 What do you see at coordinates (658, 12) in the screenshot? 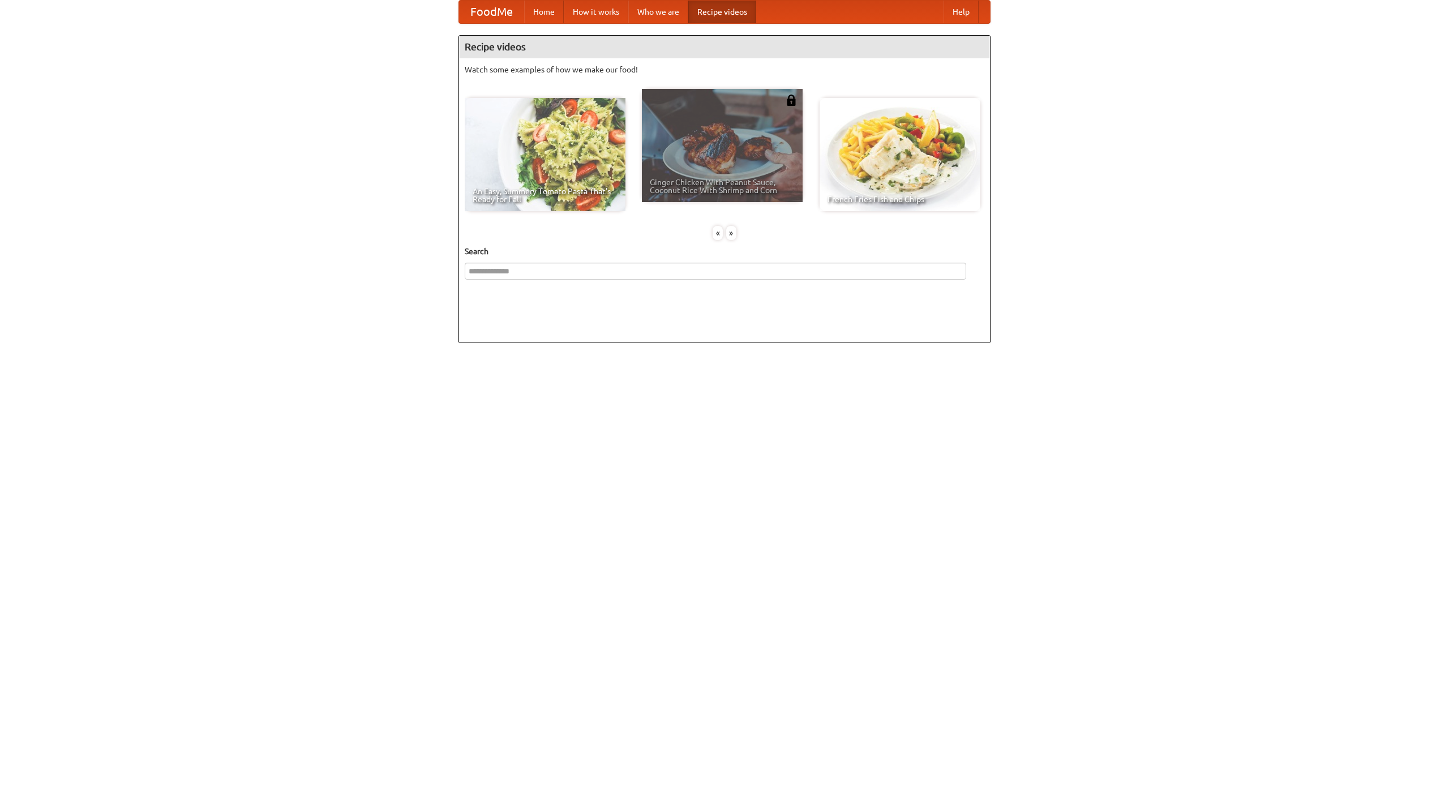
I see `a: Who we are` at bounding box center [658, 12].